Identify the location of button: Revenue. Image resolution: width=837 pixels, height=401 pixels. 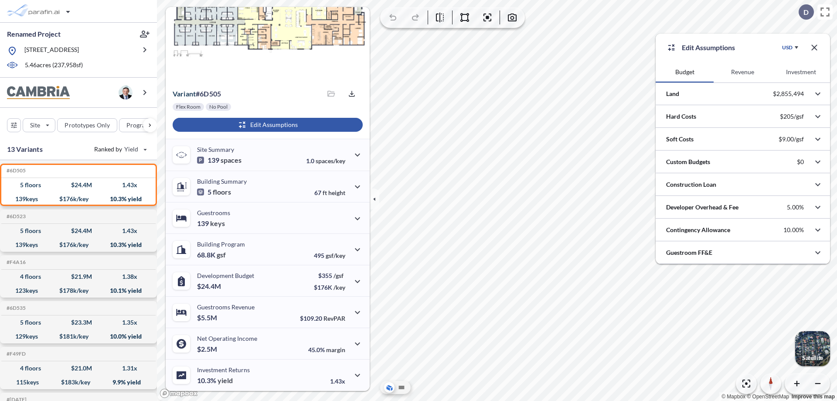
(742, 72).